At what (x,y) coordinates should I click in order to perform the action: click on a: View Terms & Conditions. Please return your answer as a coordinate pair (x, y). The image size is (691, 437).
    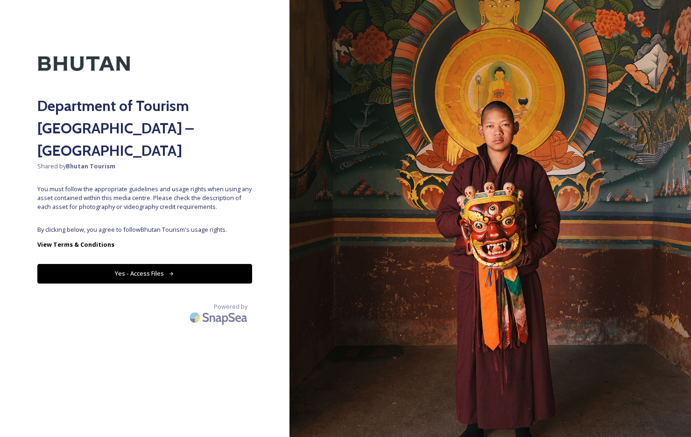
    Looking at the image, I should click on (145, 245).